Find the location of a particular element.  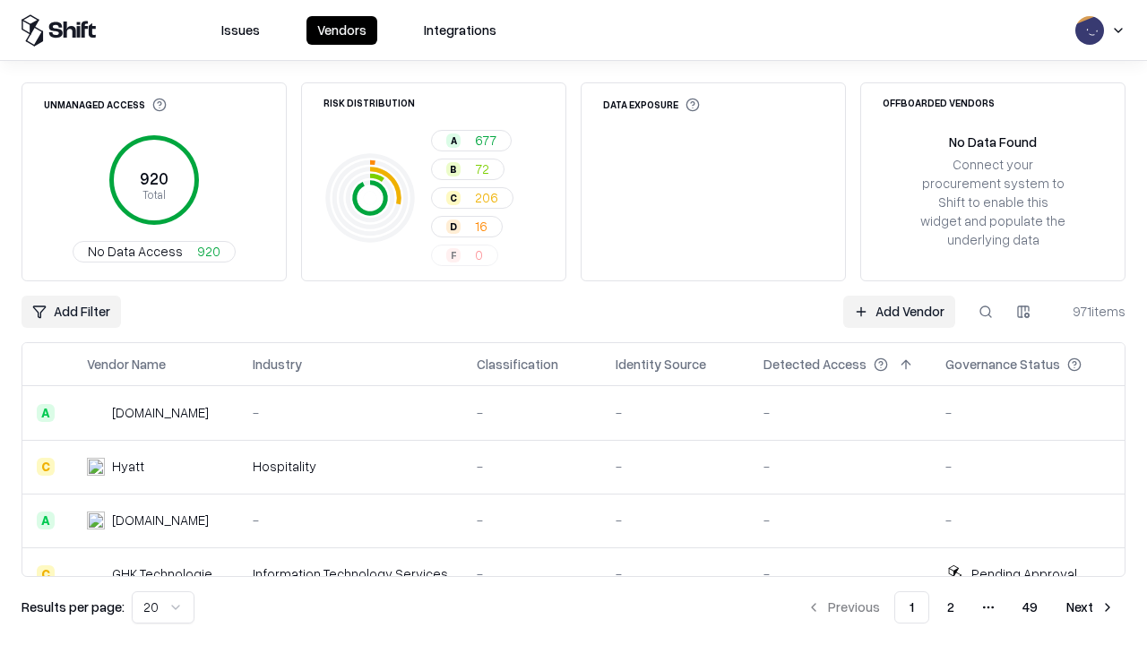

button: 49 is located at coordinates (1029, 607).